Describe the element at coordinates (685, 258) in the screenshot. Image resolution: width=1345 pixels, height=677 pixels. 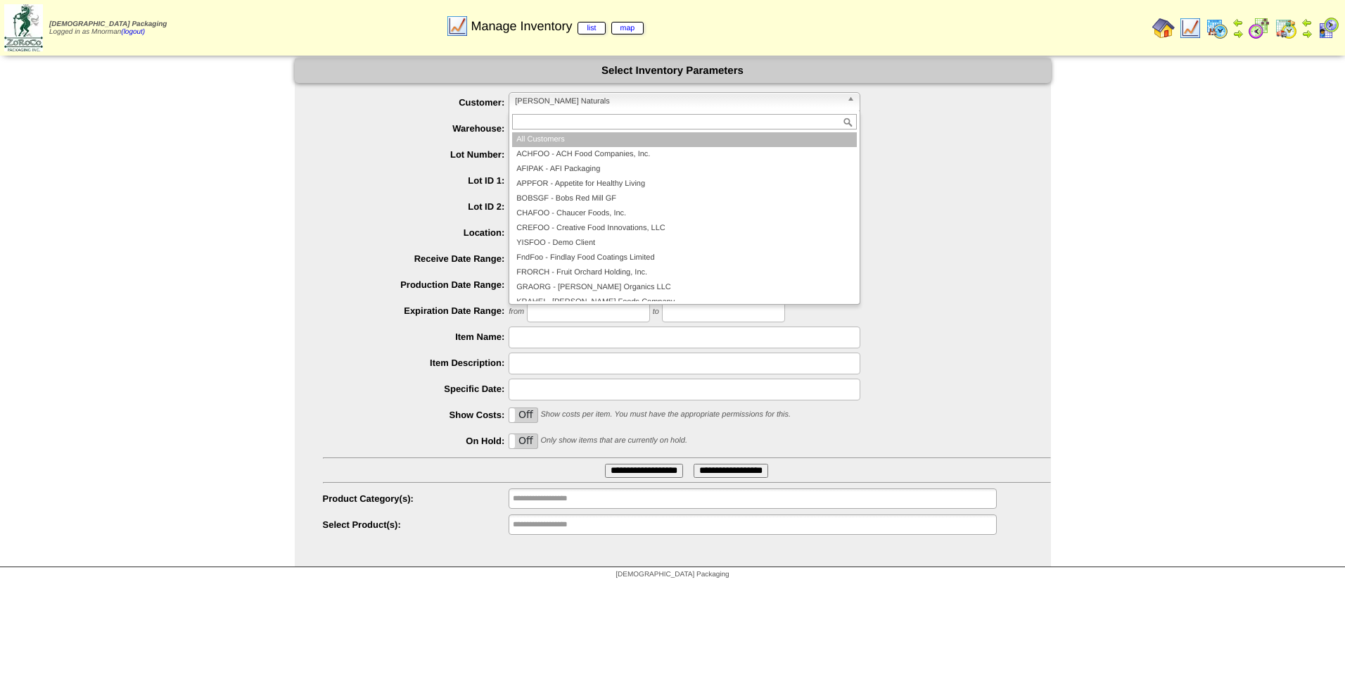
I see `li: FndFoo - Findlay Food Coatings Limited` at that location.